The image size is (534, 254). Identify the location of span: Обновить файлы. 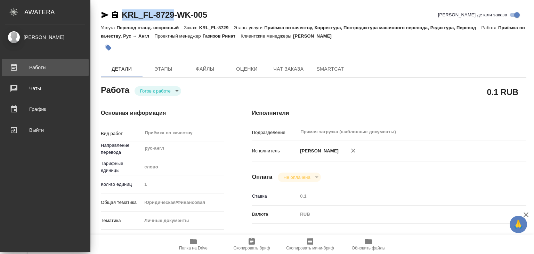
(369, 248).